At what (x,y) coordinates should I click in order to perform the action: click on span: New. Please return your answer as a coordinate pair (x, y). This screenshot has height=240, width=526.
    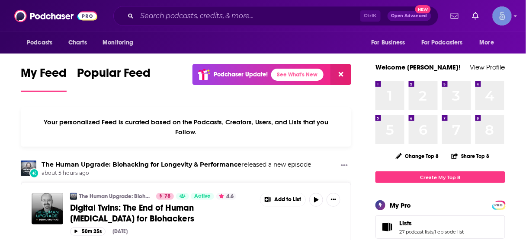
    Looking at the image, I should click on (423, 9).